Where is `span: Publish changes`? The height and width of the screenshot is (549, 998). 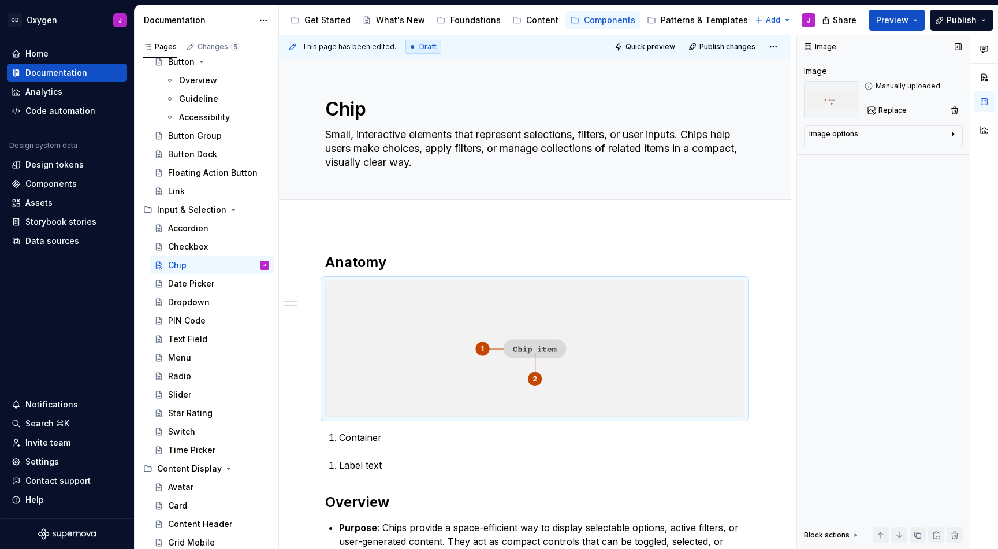
span: Publish changes is located at coordinates (727, 47).